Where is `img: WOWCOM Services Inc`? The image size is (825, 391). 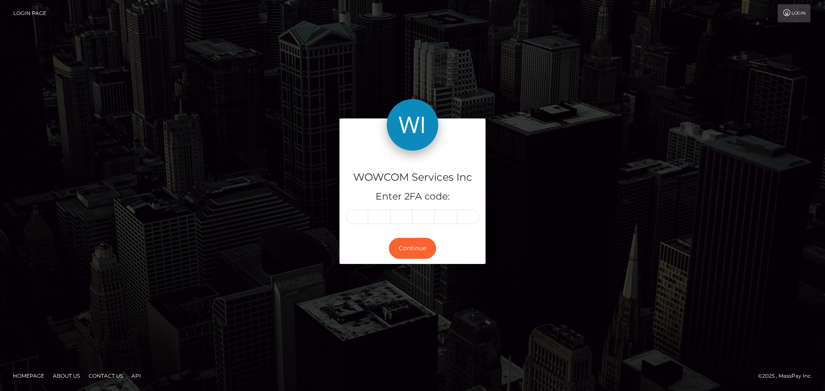 img: WOWCOM Services Inc is located at coordinates (412, 125).